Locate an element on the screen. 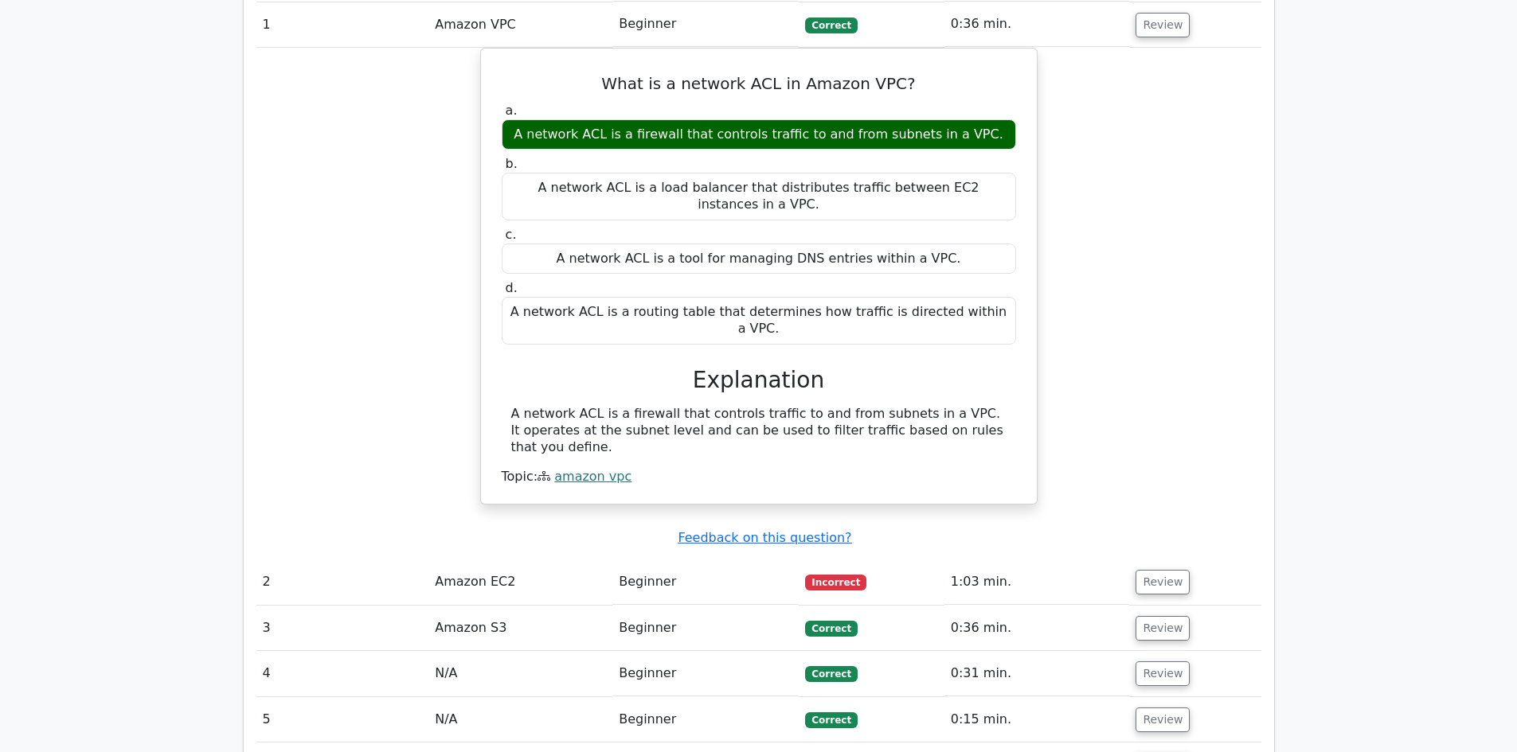 The width and height of the screenshot is (1517, 752). td: 0:15 min. is located at coordinates (1037, 720).